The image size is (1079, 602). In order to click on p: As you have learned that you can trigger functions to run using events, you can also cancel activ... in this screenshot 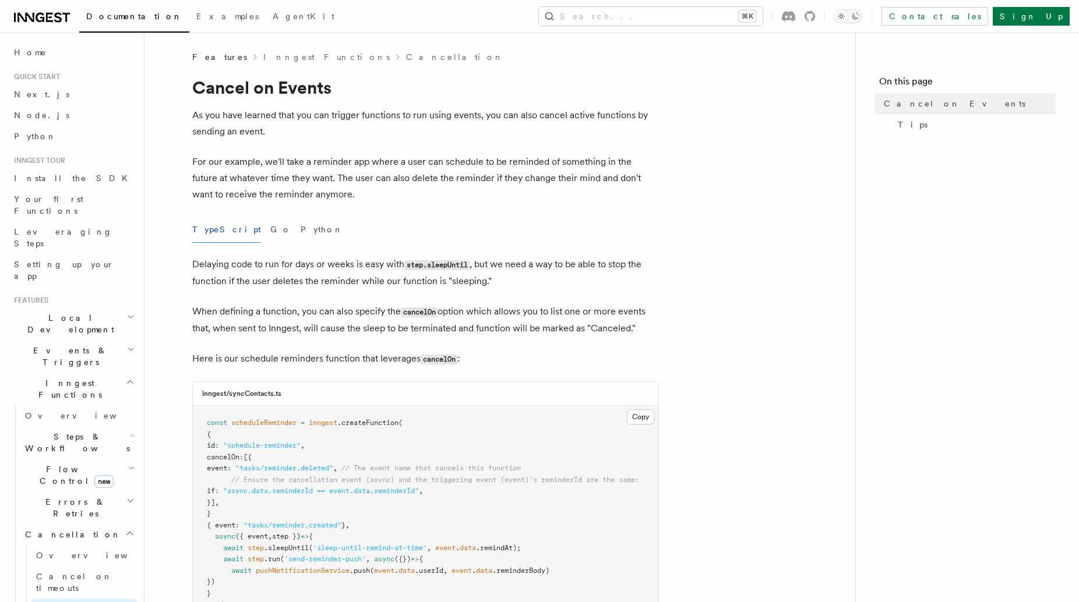, I will do `click(425, 124)`.